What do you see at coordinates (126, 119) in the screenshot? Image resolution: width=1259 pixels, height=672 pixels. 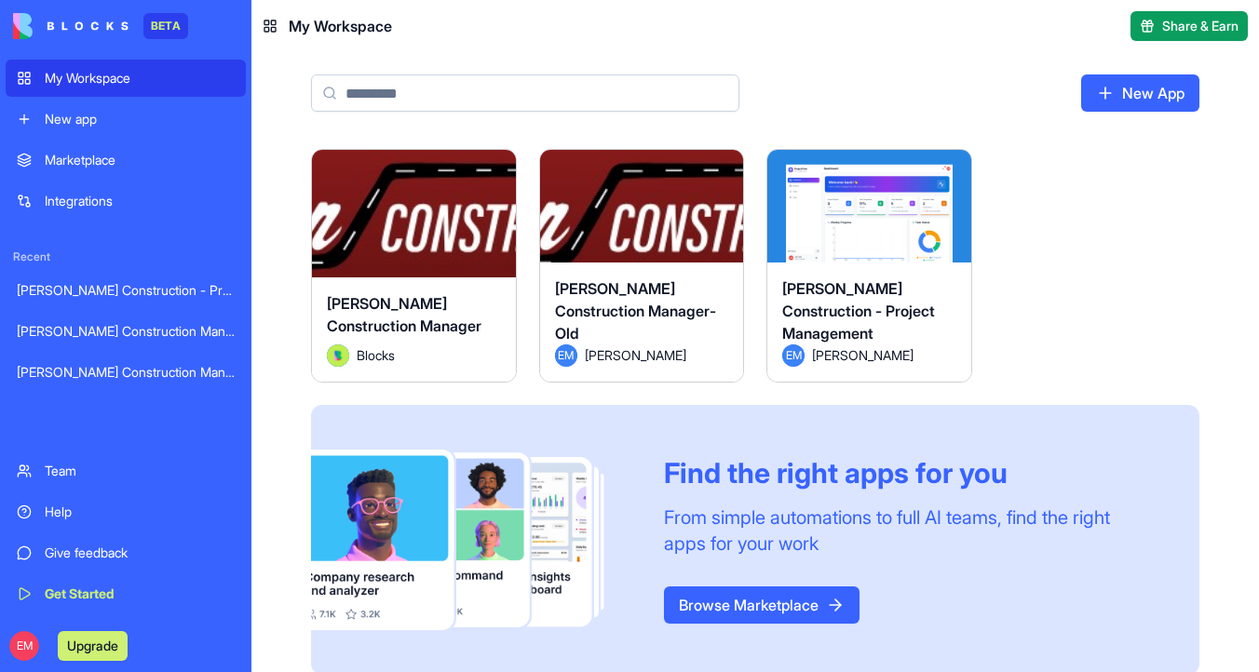 I see `a: New app` at bounding box center [126, 119].